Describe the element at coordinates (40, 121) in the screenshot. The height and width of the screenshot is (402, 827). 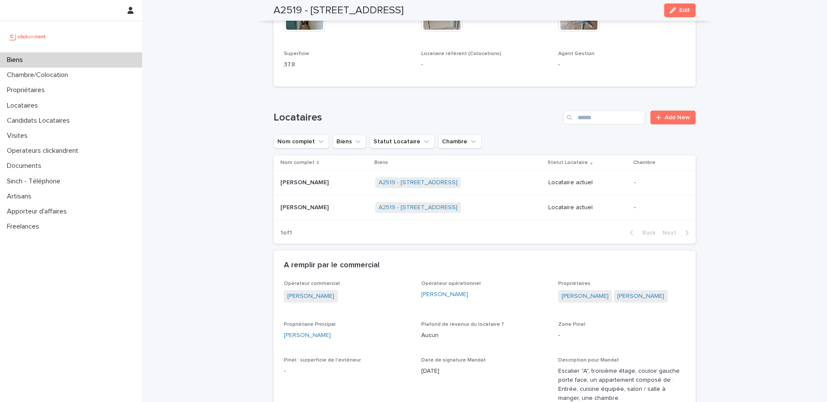
I see `p: Candidats Locataires` at that location.